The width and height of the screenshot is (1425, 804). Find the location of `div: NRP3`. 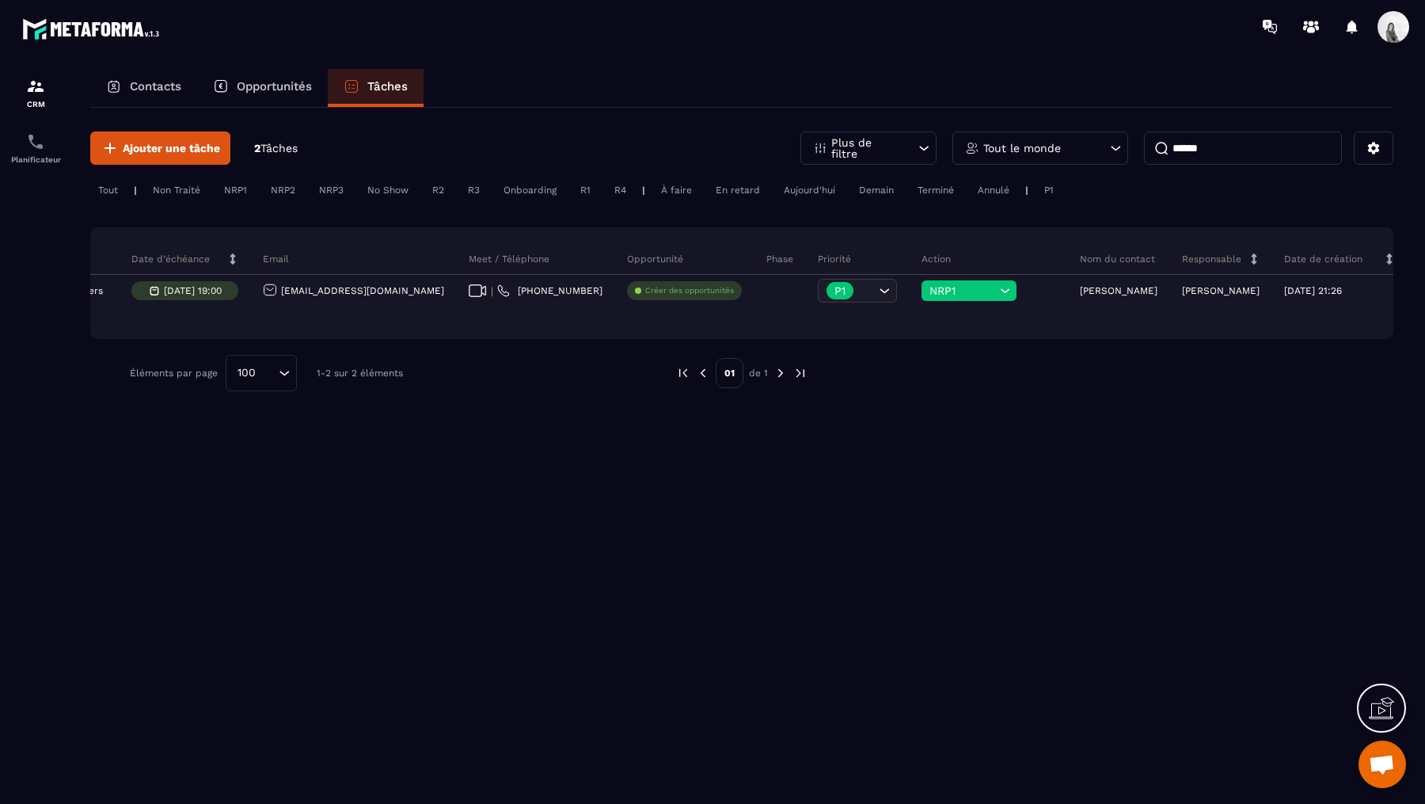

div: NRP3 is located at coordinates (331, 190).